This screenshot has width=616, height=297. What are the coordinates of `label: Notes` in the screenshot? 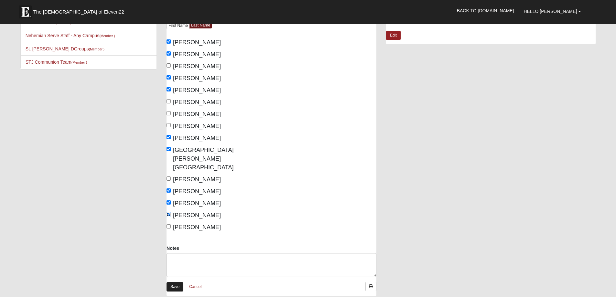 It's located at (173, 248).